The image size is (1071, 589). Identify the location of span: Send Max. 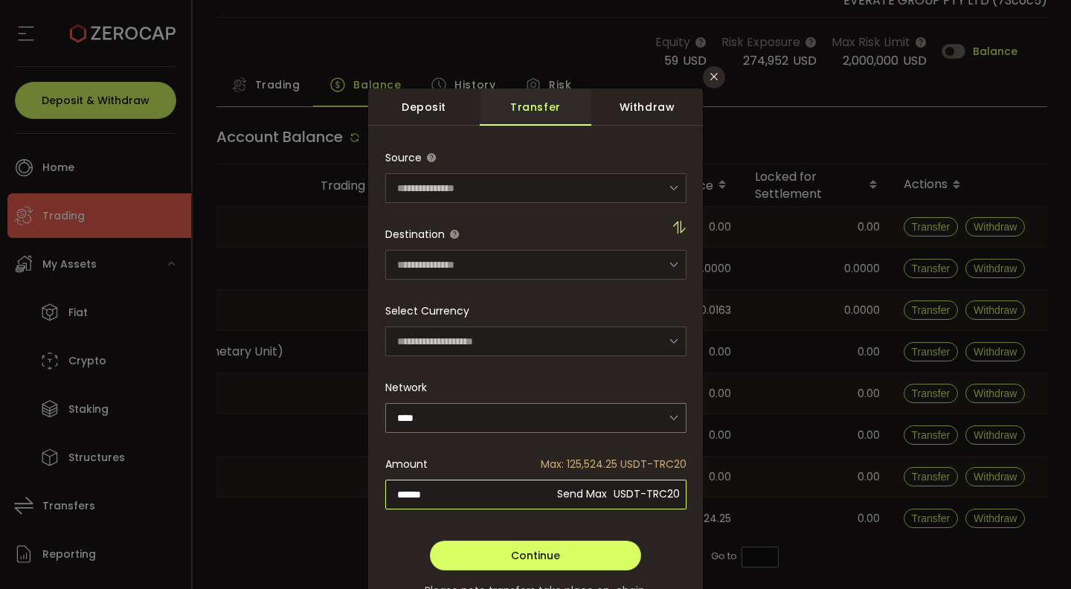
(582, 494).